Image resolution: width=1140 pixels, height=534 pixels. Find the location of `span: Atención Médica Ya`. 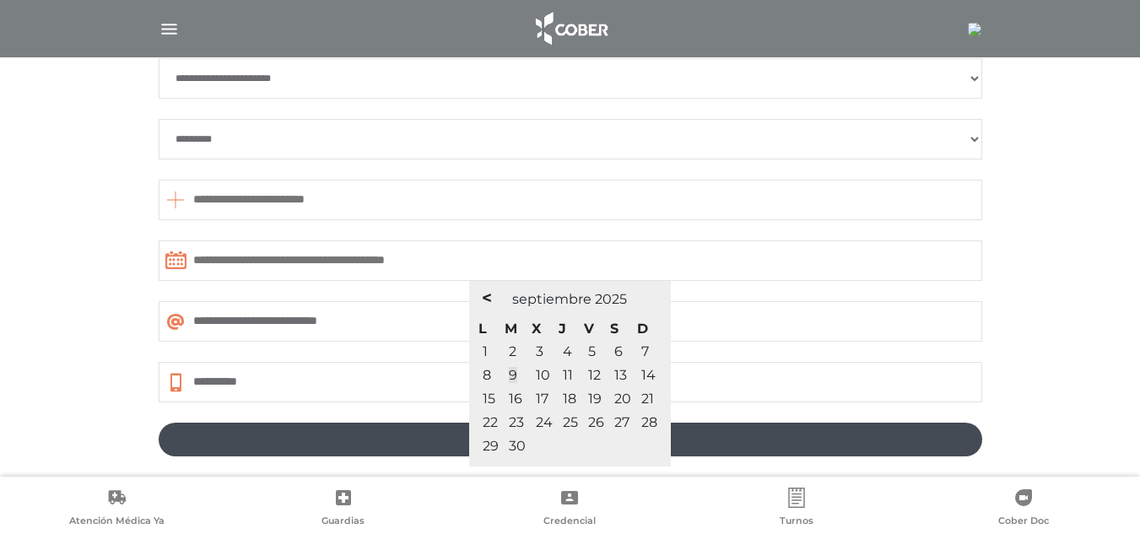

span: Atención Médica Ya is located at coordinates (116, 522).